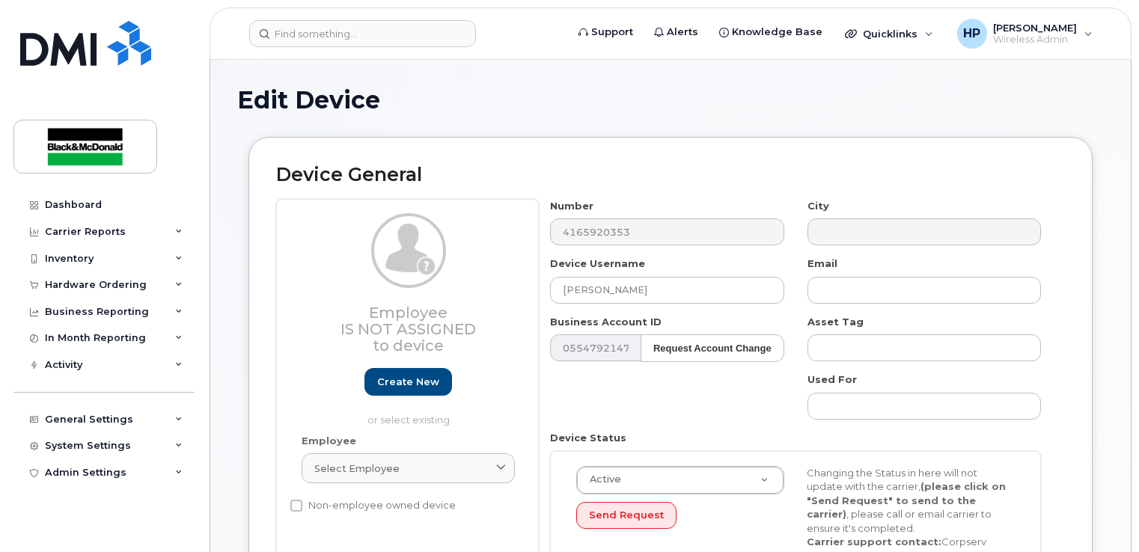 The height and width of the screenshot is (552, 1139). Describe the element at coordinates (588, 438) in the screenshot. I see `label: Device Status` at that location.